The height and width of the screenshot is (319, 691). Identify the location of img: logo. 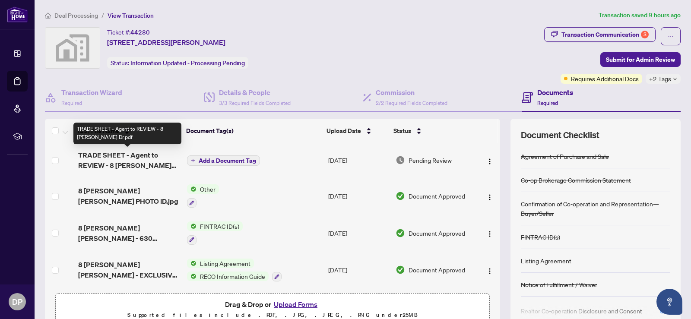
(17, 14).